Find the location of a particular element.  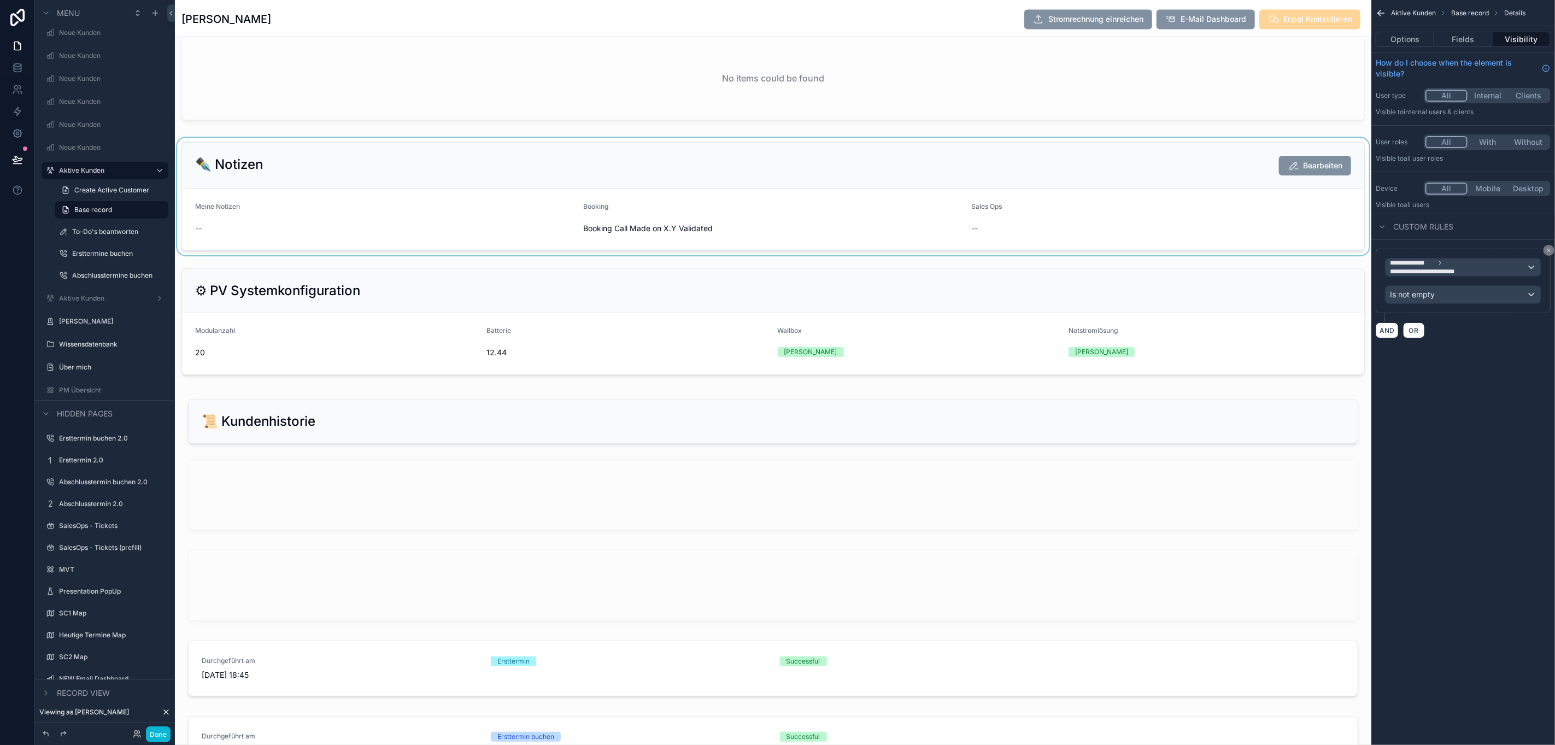

span: How do I choose when the element is visible? is located at coordinates (1457, 68).